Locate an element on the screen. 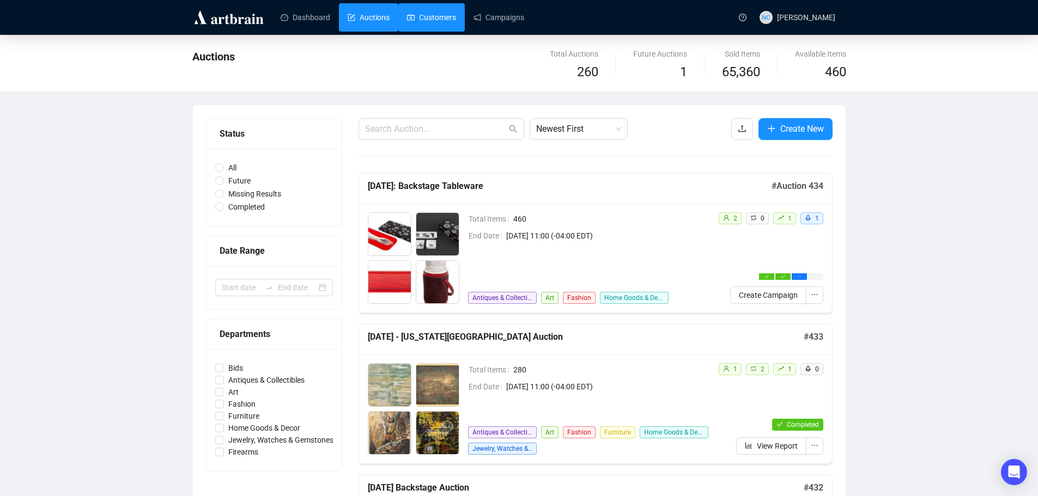 The width and height of the screenshot is (1038, 496). div: Date Range is located at coordinates (274, 251).